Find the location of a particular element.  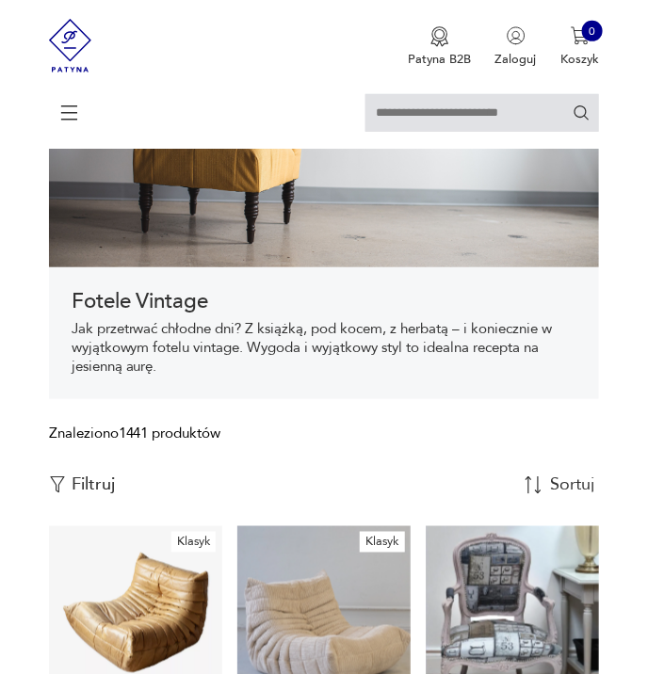

p: Filtruj is located at coordinates (93, 485).